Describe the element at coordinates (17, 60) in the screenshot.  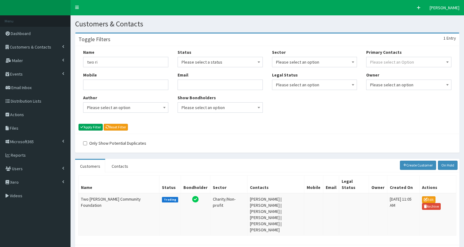
I see `span: Mailer` at that location.